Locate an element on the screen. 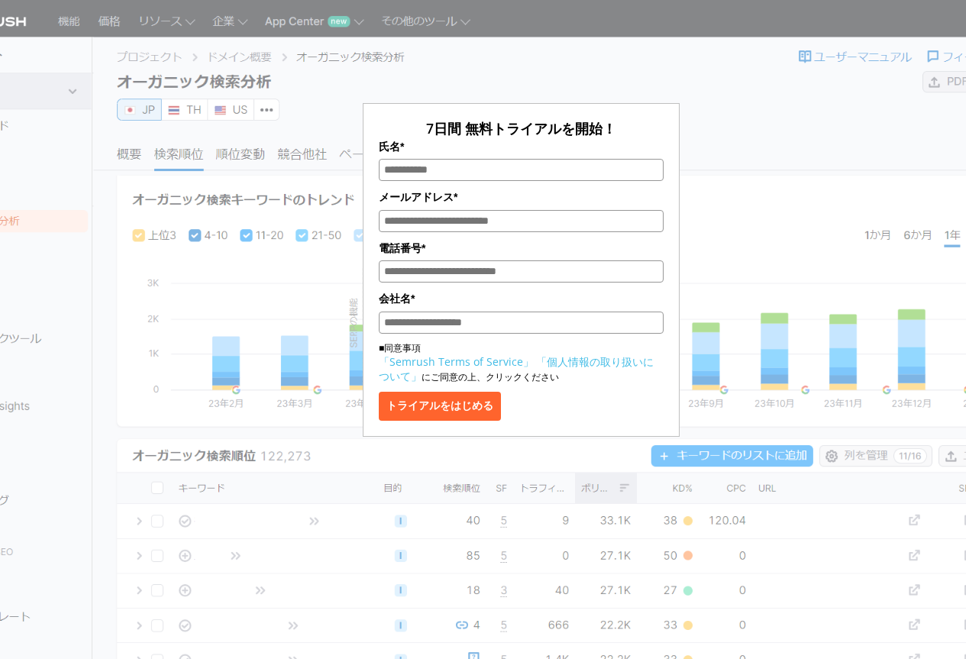 The height and width of the screenshot is (659, 966). a: 「Semrush Terms of Service」 is located at coordinates (456, 361).